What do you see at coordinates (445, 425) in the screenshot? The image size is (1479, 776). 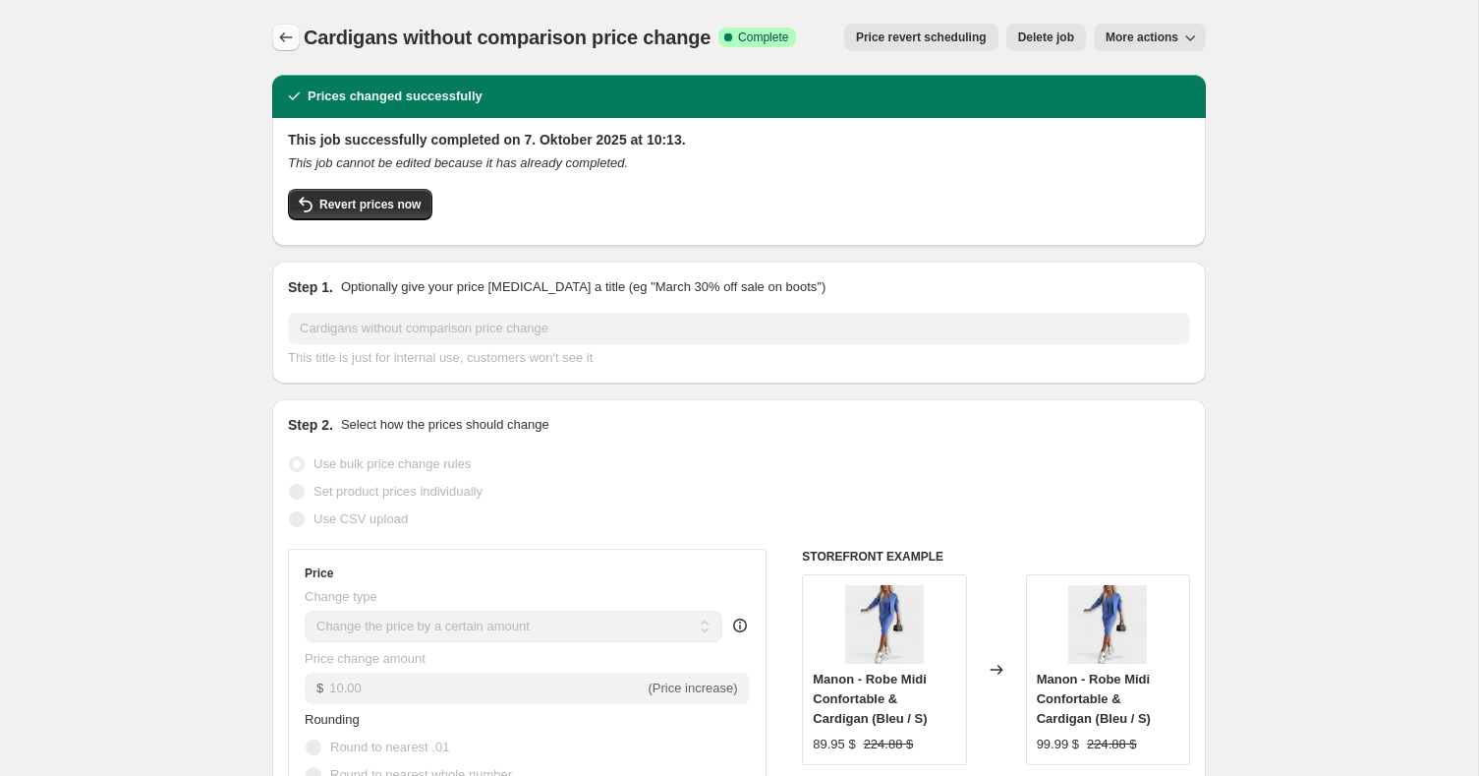 I see `p: Select how the prices should change` at bounding box center [445, 425].